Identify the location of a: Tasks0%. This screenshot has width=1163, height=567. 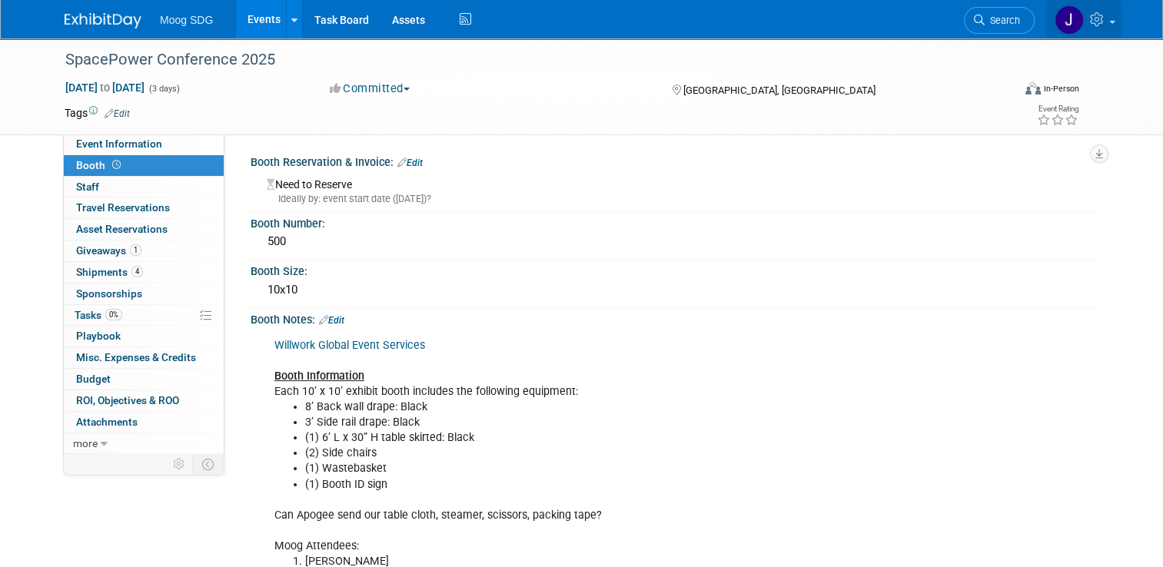
(144, 315).